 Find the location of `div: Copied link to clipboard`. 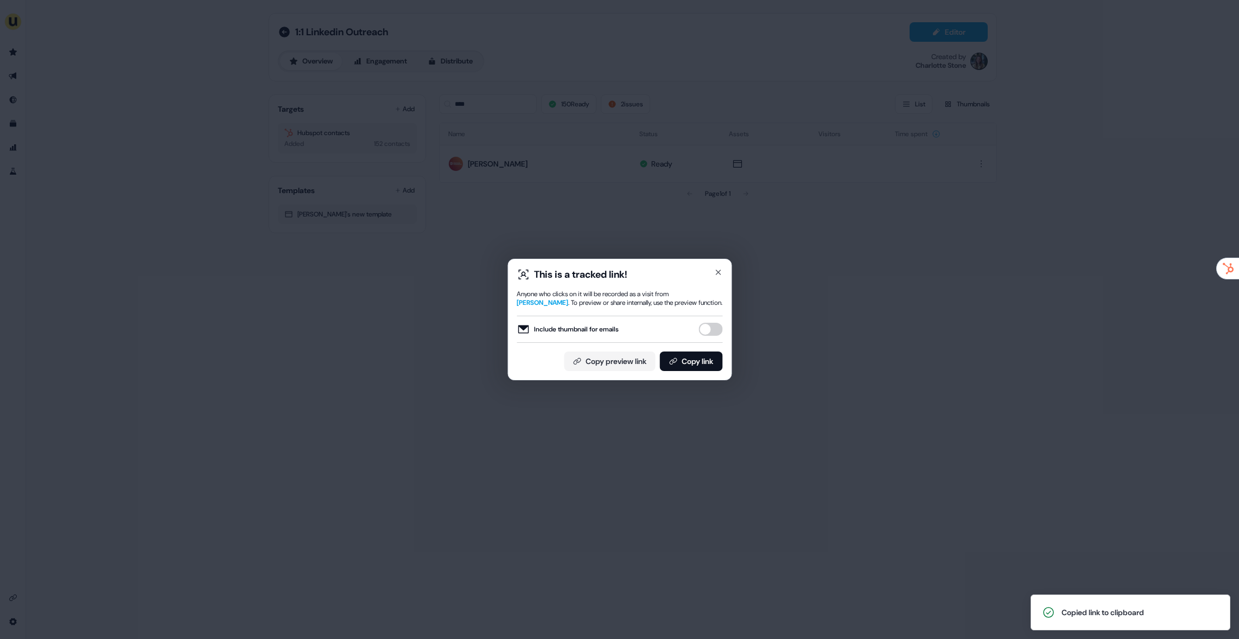

div: Copied link to clipboard is located at coordinates (1103, 613).